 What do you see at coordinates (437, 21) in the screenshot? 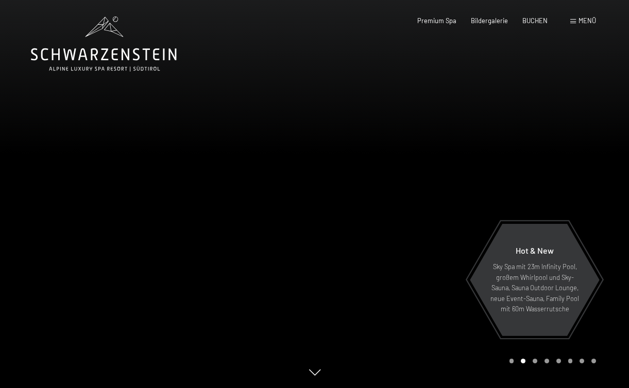
I see `a: Premium Spa` at bounding box center [437, 21].